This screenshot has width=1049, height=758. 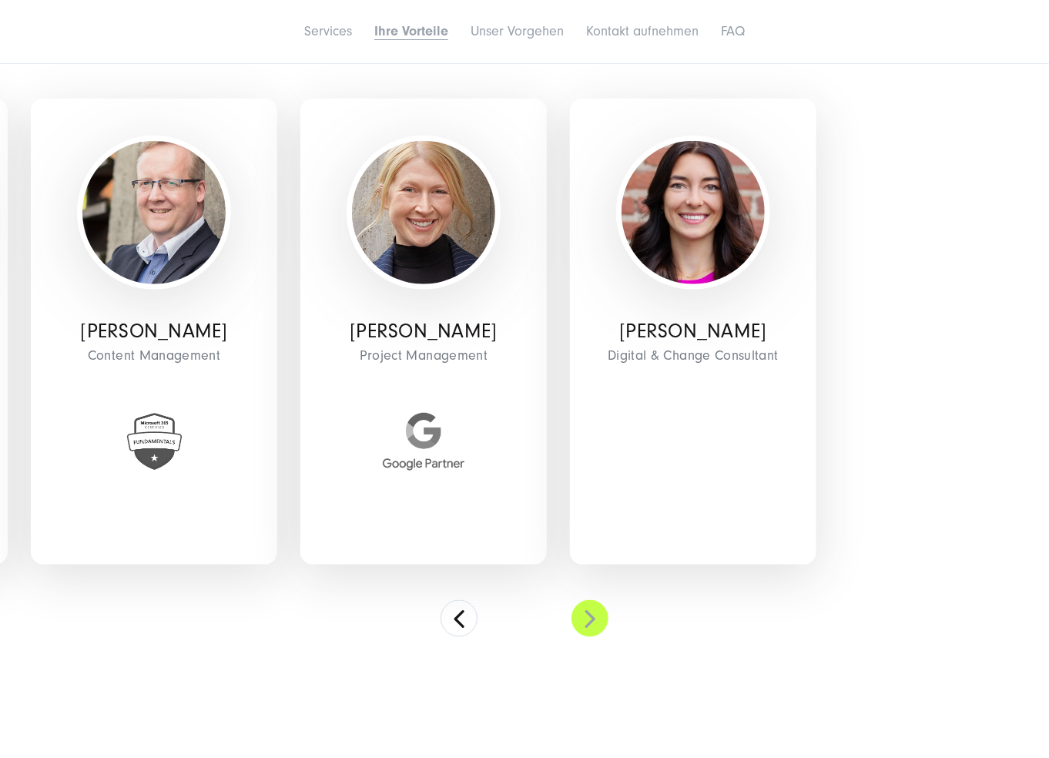 I want to click on img: lars-pflugmacher, so click(x=154, y=213).